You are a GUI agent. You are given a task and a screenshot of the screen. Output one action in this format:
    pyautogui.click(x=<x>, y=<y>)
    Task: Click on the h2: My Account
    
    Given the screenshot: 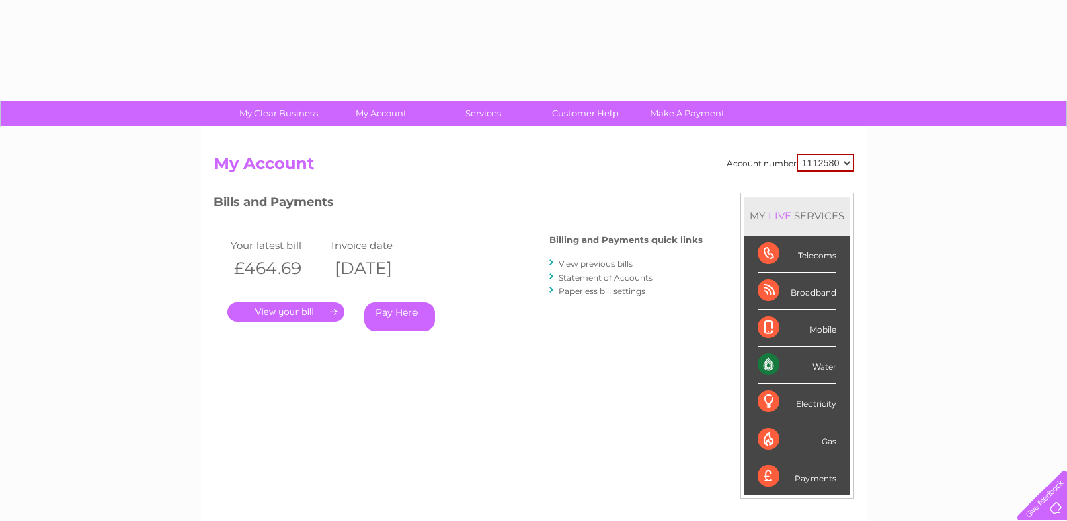 What is the action you would take?
    pyautogui.click(x=534, y=167)
    